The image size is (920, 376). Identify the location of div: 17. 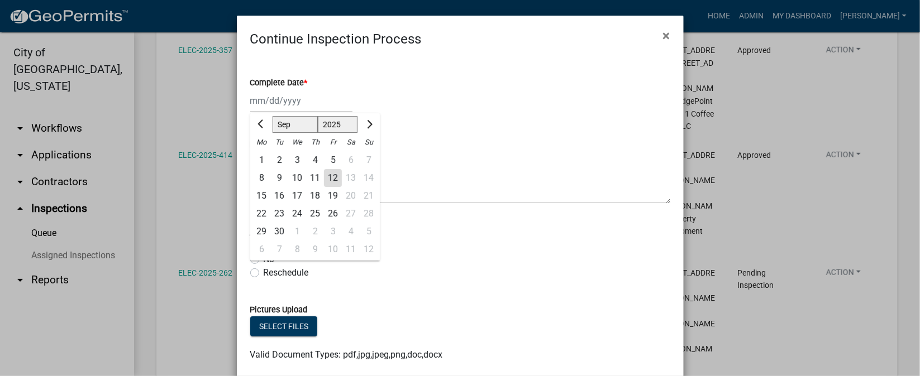
(297, 196).